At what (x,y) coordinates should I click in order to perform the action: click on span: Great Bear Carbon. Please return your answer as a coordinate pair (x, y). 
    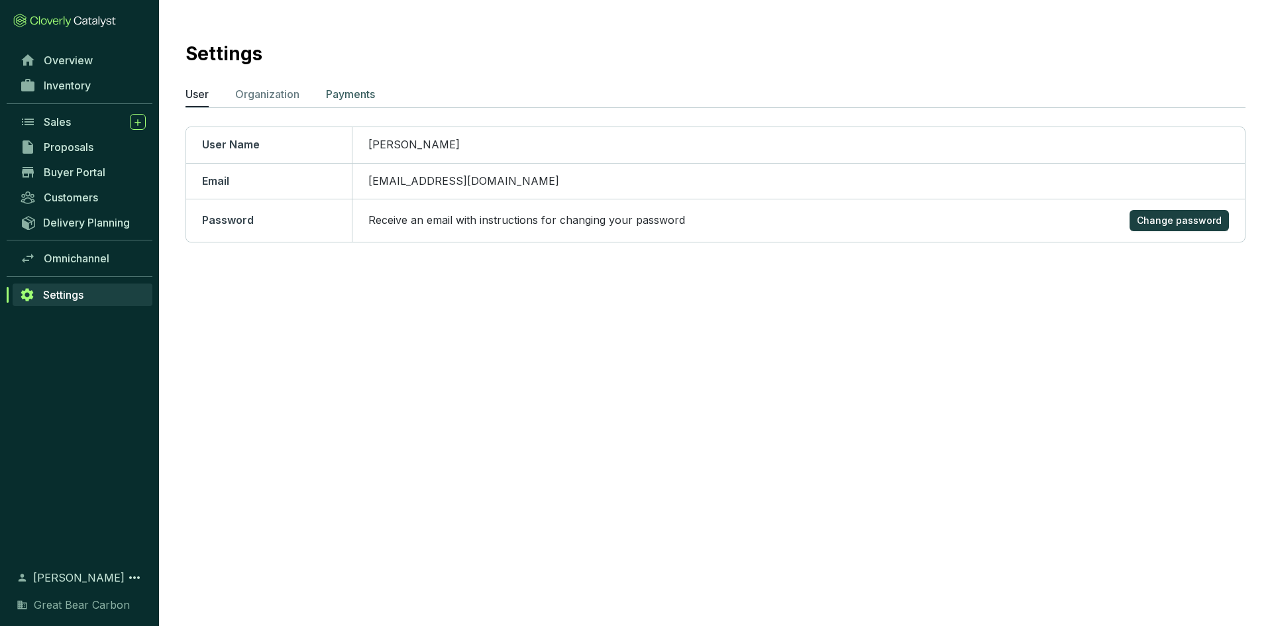
    Looking at the image, I should click on (82, 605).